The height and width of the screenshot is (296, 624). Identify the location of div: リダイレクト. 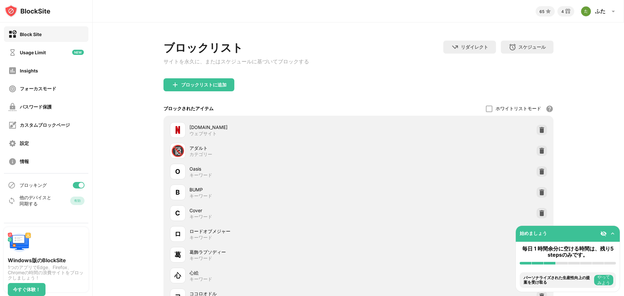
(474, 47).